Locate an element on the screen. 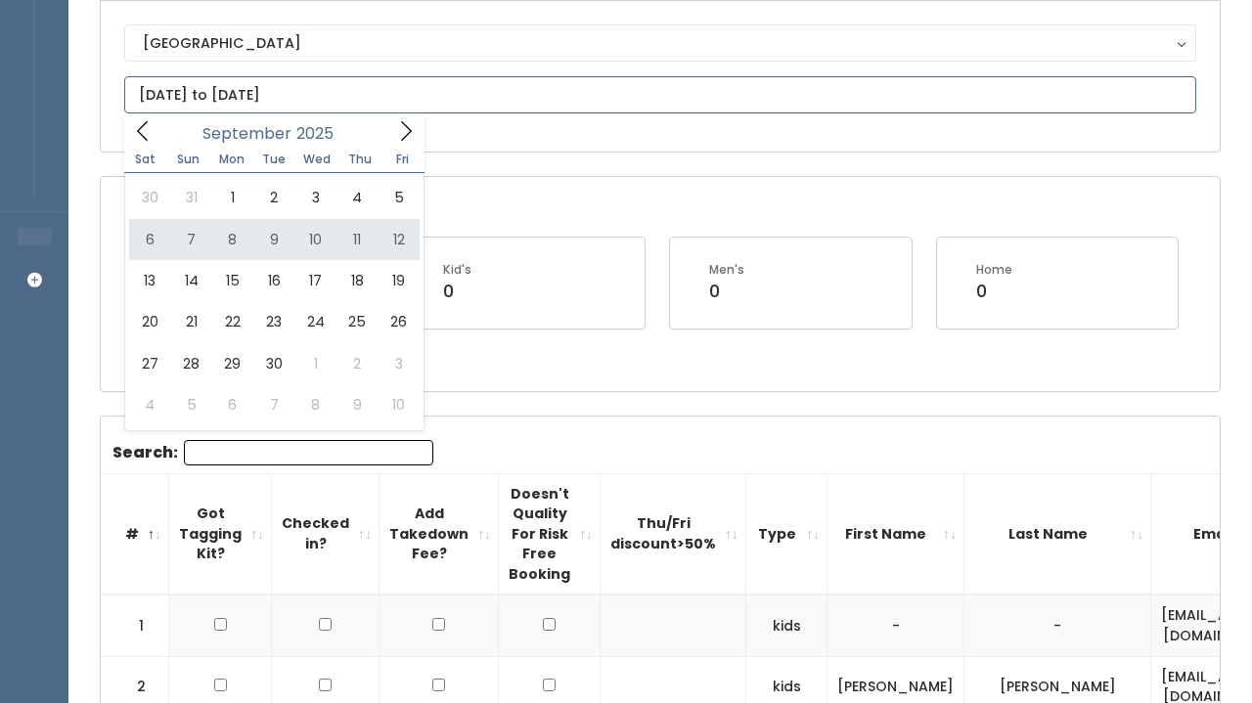  span: Tue is located at coordinates (274, 159).